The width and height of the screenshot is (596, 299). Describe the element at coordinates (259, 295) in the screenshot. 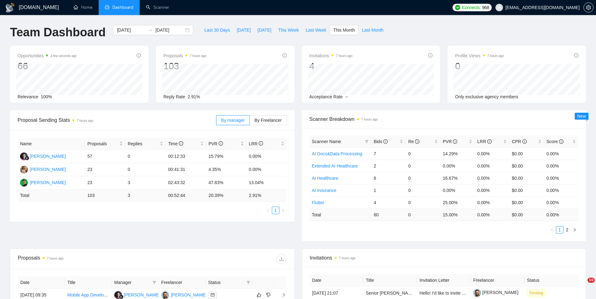

I see `button: like` at that location.